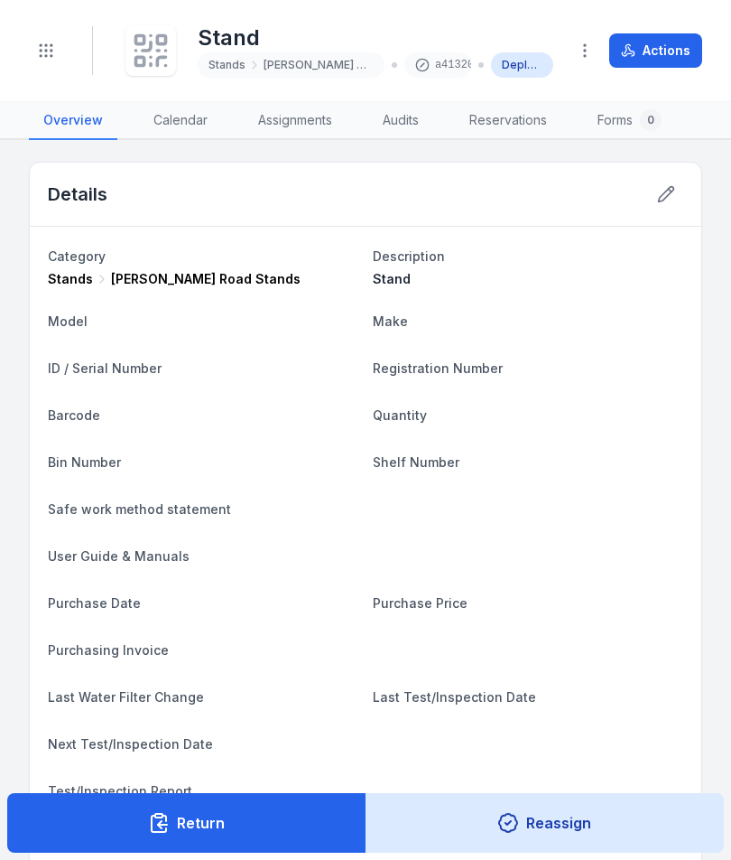  I want to click on div: a41320, so click(438, 65).